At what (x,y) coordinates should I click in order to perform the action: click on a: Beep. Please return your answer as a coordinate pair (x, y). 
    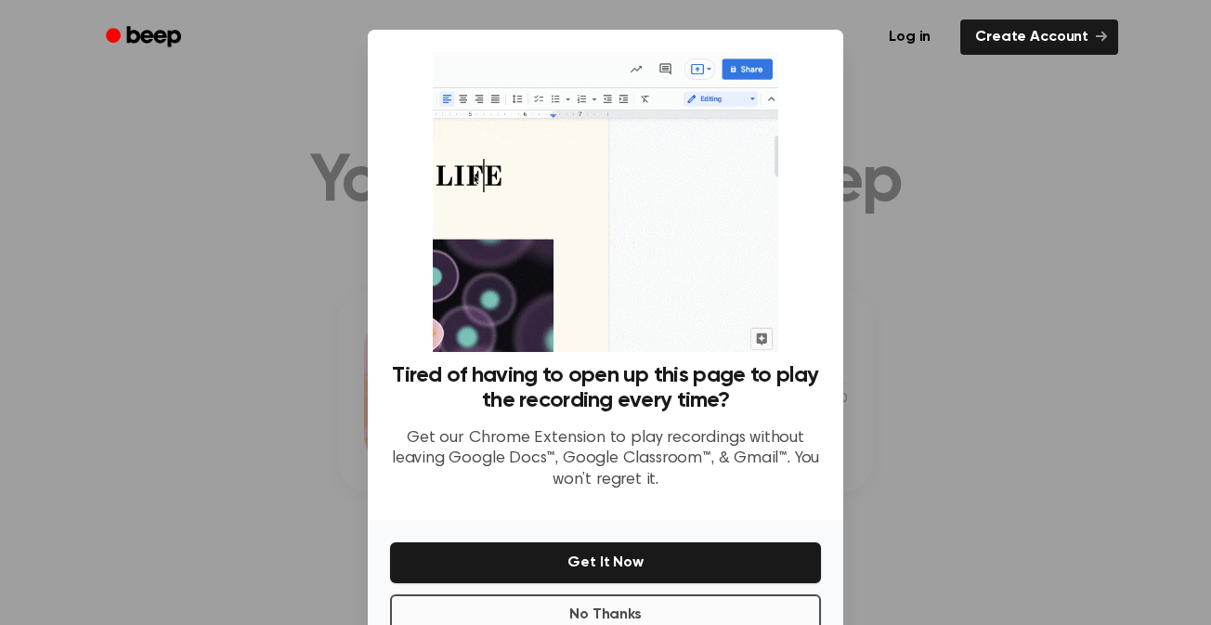
    Looking at the image, I should click on (145, 37).